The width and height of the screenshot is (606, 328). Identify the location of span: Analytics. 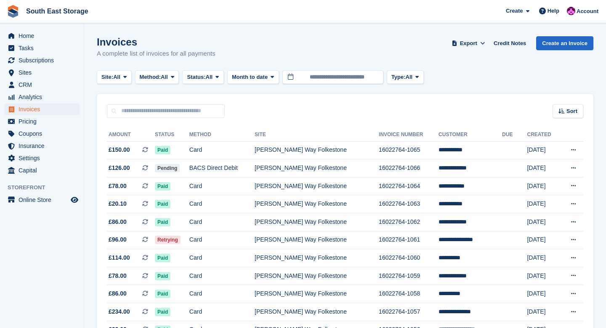
(44, 97).